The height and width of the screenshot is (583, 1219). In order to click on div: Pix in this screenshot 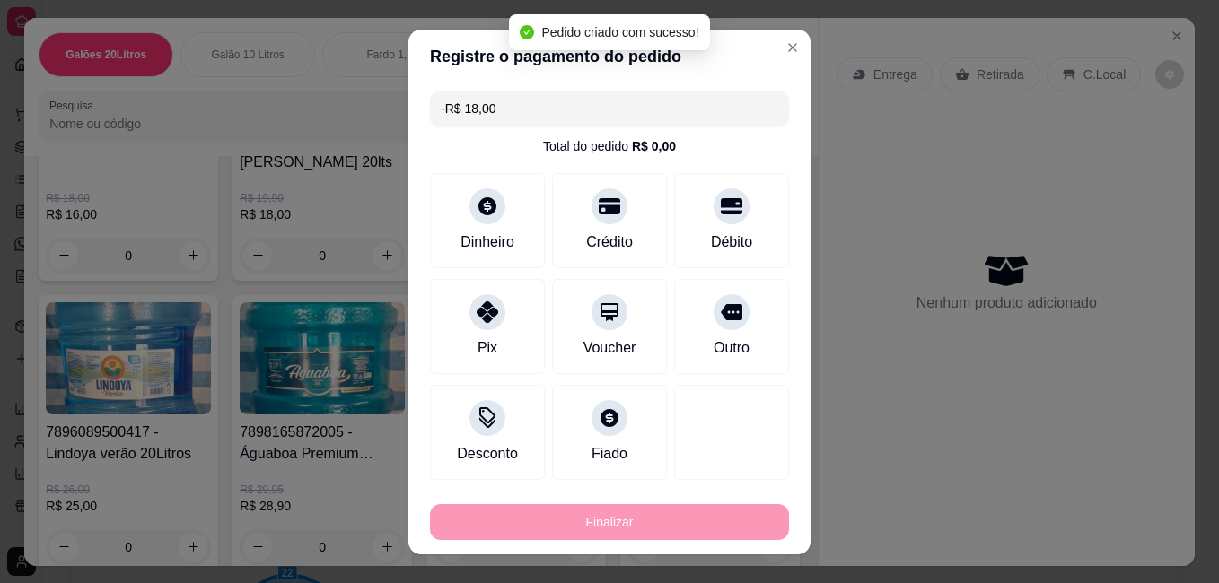, I will do `click(487, 348)`.